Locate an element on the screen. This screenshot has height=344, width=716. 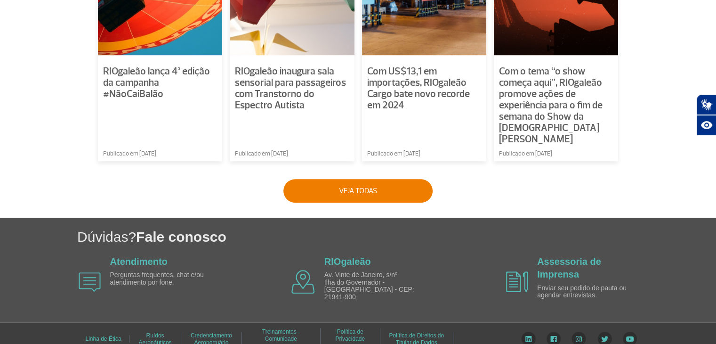
button: Abrir recursos assistivos. is located at coordinates (706, 125).